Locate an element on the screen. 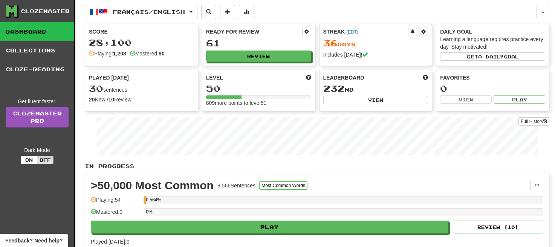 The image size is (555, 247). div: 809 more points to level 51 is located at coordinates (259, 103).